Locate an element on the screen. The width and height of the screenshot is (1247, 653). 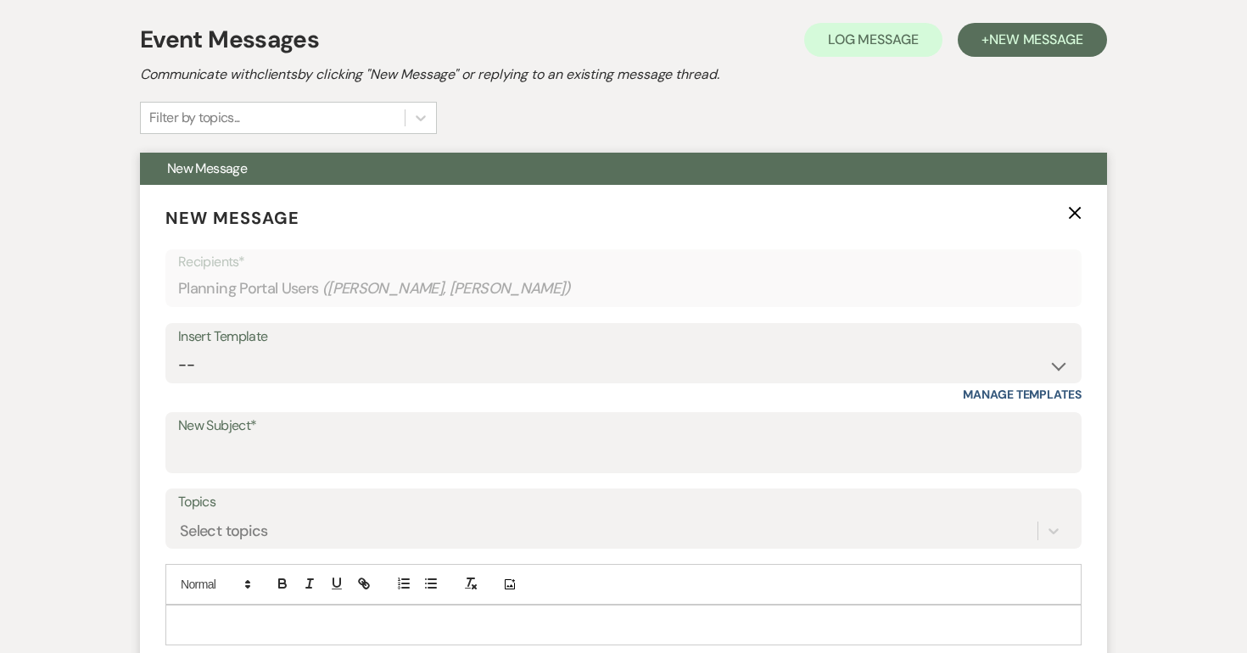
label: Topics is located at coordinates (624, 502).